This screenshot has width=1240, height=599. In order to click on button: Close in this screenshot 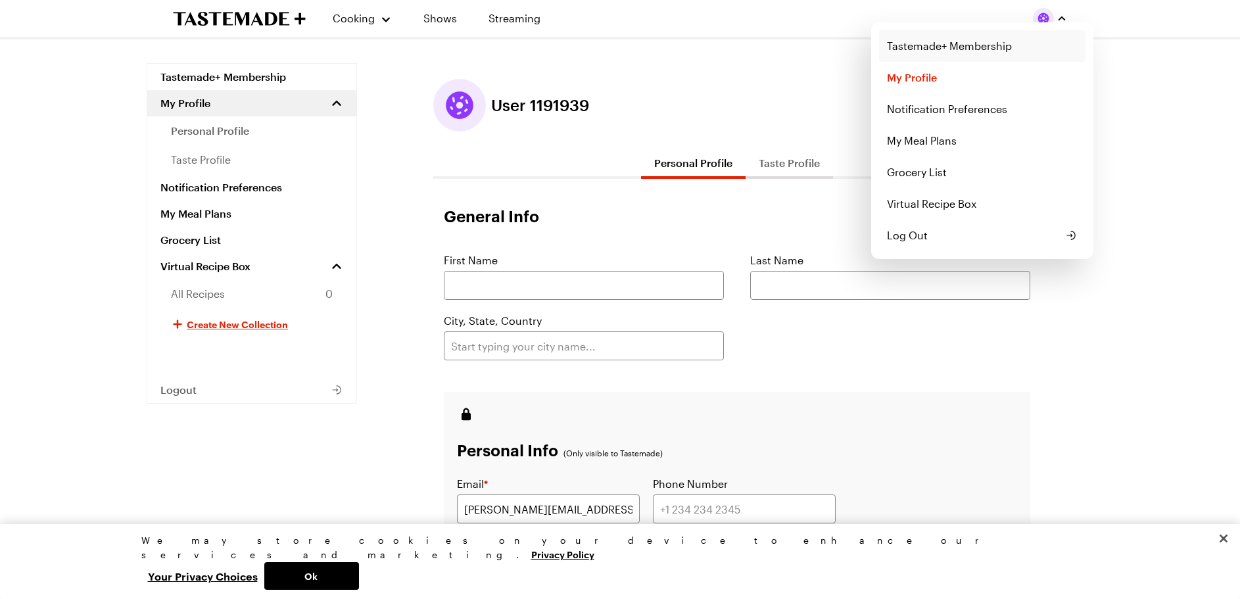, I will do `click(1223, 538)`.